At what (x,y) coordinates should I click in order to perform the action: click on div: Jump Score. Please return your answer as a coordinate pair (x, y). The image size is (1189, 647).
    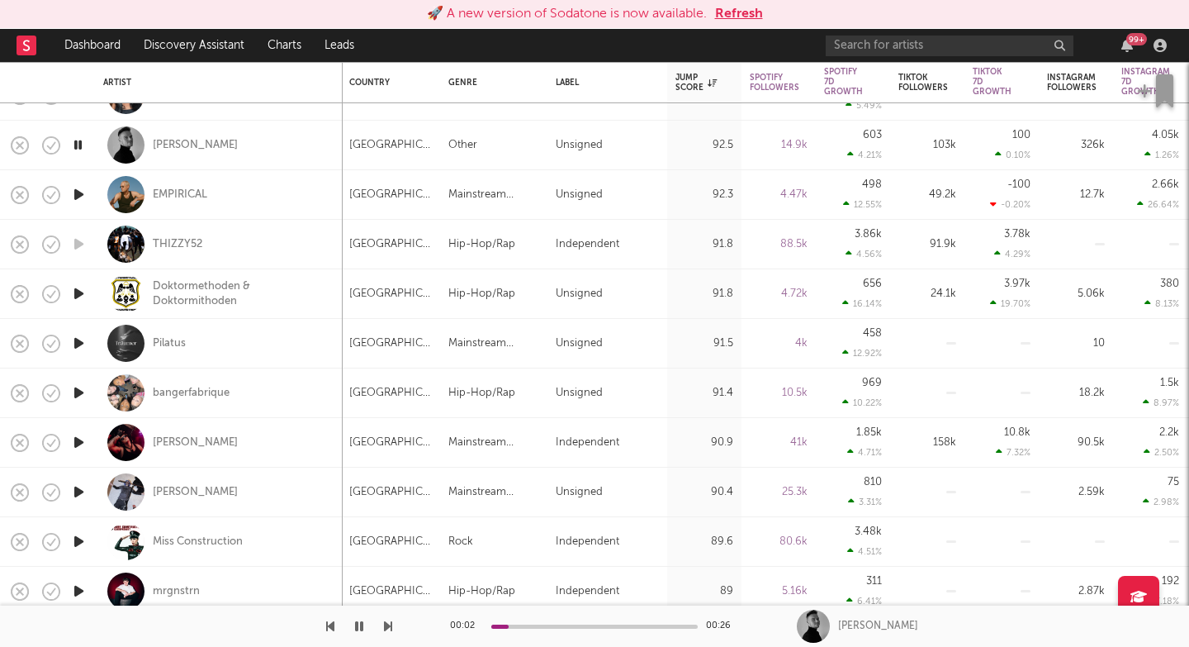
    Looking at the image, I should click on (696, 83).